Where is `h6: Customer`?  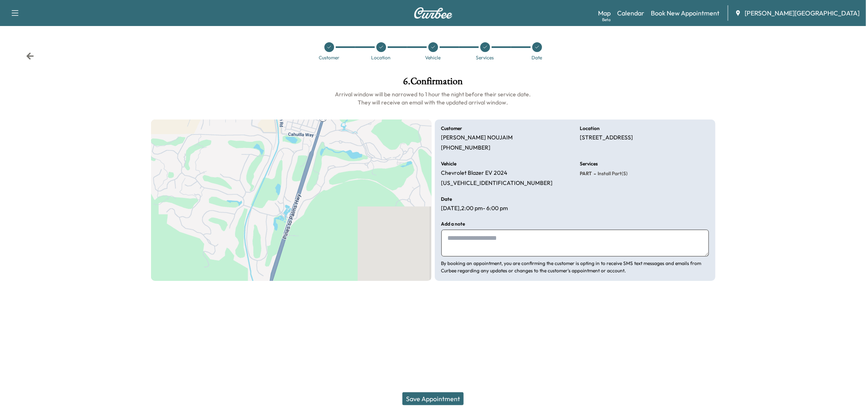 h6: Customer is located at coordinates (452, 128).